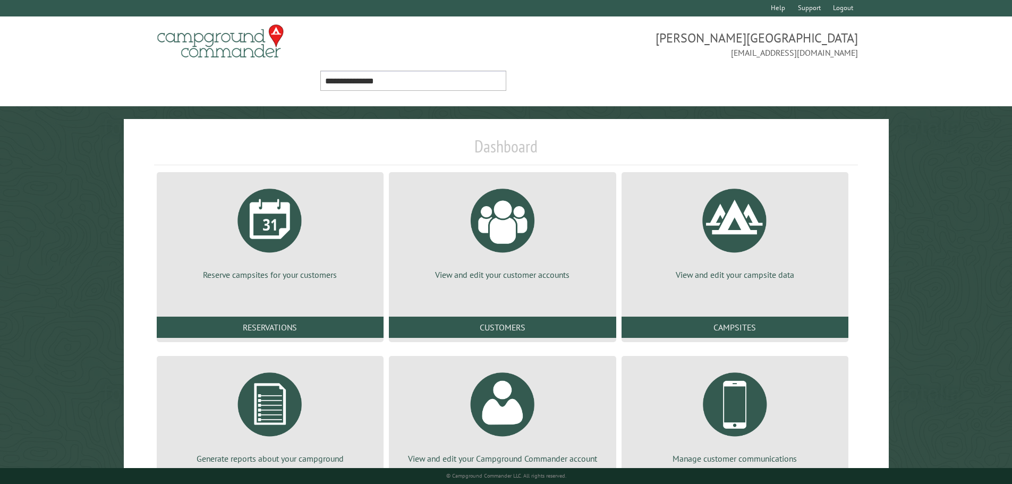 This screenshot has width=1012, height=484. I want to click on a: Customers, so click(502, 327).